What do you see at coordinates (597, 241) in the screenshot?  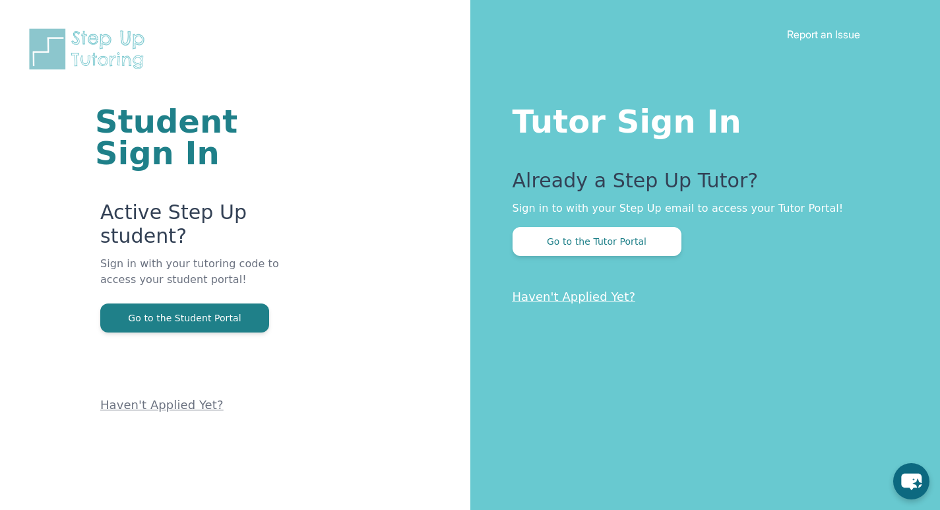 I see `a: Go to the Tutor Portal` at bounding box center [597, 241].